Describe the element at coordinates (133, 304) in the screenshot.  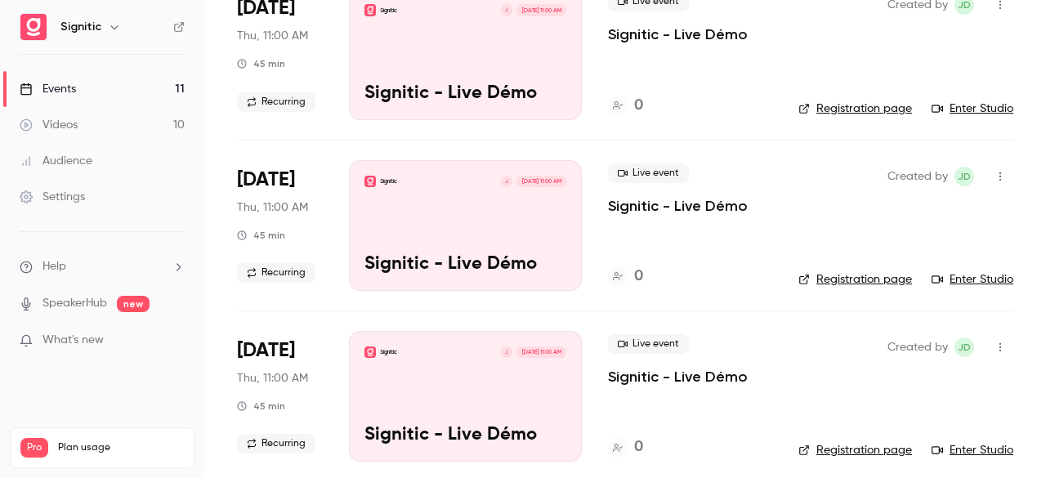
I see `span: new` at that location.